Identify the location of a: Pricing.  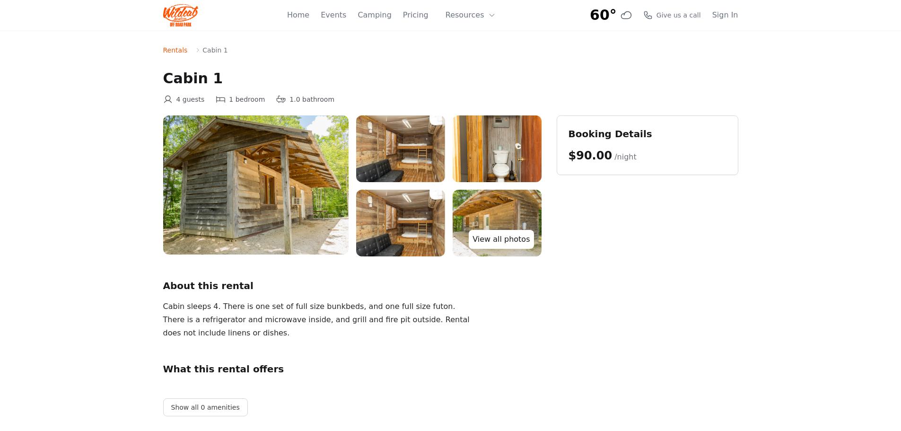
(416, 15).